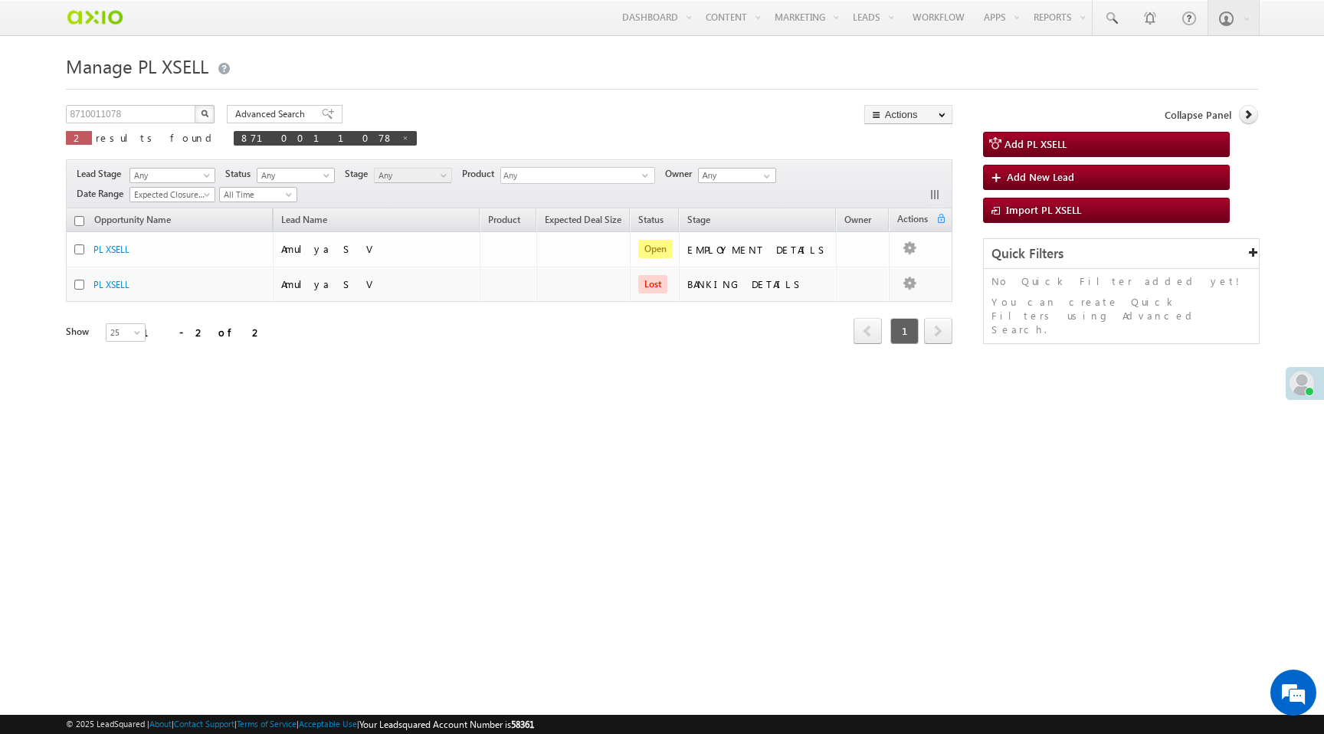 This screenshot has height=734, width=1324. What do you see at coordinates (102, 174) in the screenshot?
I see `span: Lead Stage` at bounding box center [102, 174].